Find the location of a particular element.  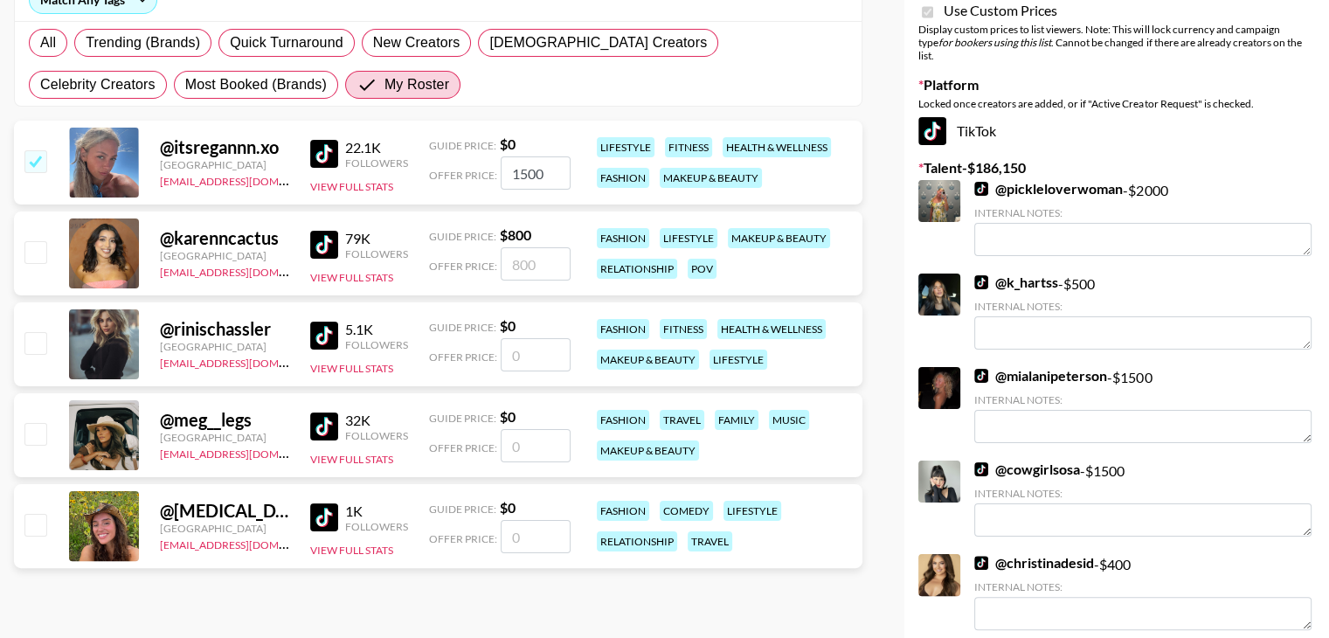

div: 5.1K is located at coordinates (376, 329).